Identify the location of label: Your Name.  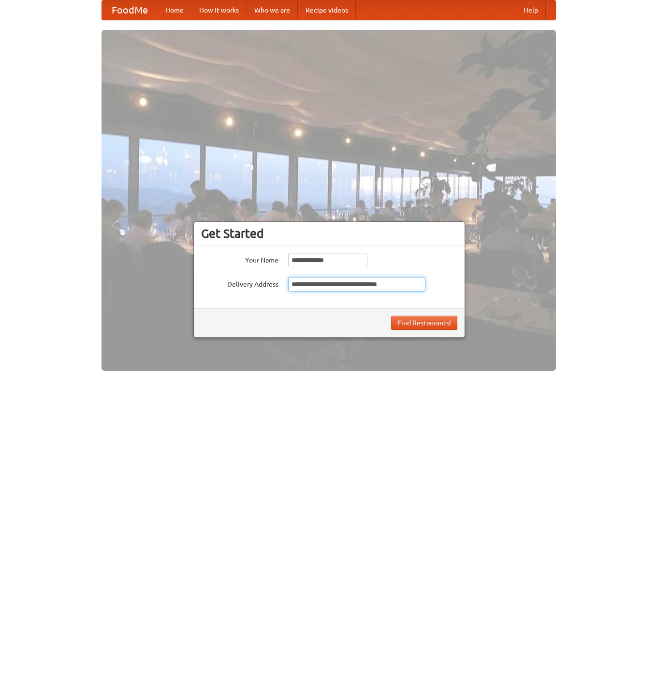
(240, 259).